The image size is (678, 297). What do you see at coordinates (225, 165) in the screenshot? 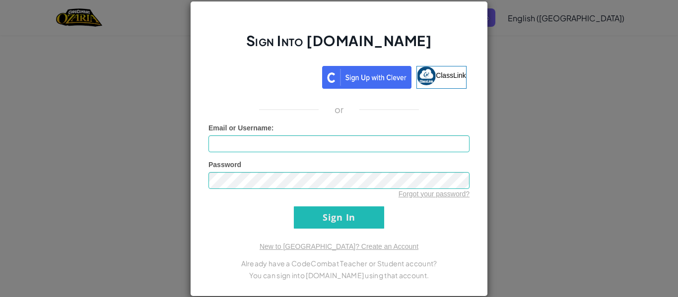
I see `span: Password` at bounding box center [225, 165].